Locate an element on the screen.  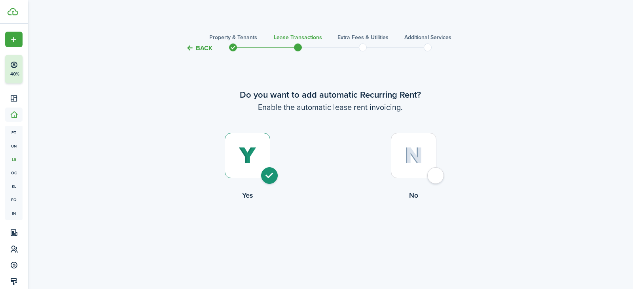
button: 40% is located at coordinates (38, 69).